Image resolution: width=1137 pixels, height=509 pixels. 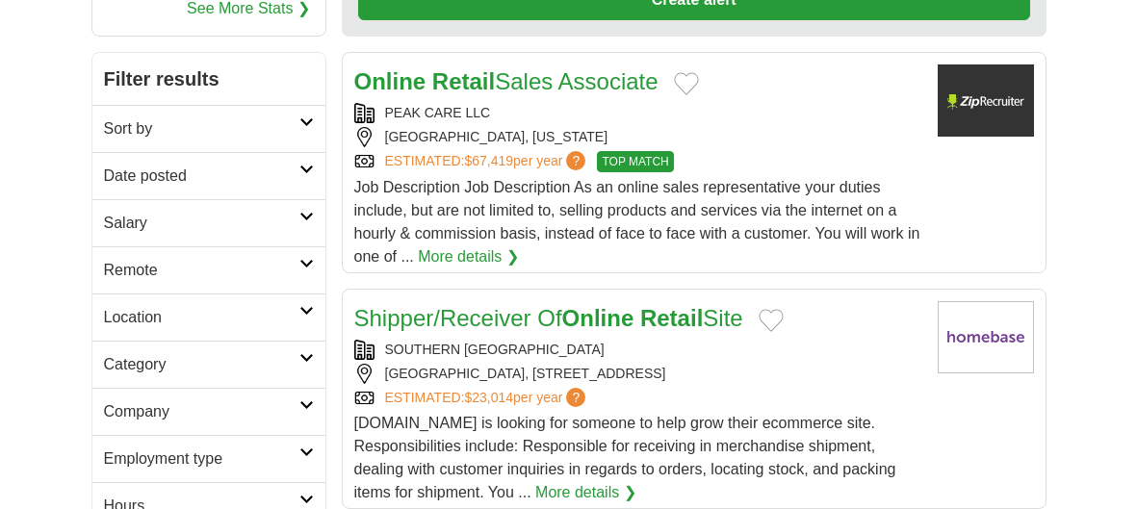 I want to click on a: Sort by, so click(x=209, y=128).